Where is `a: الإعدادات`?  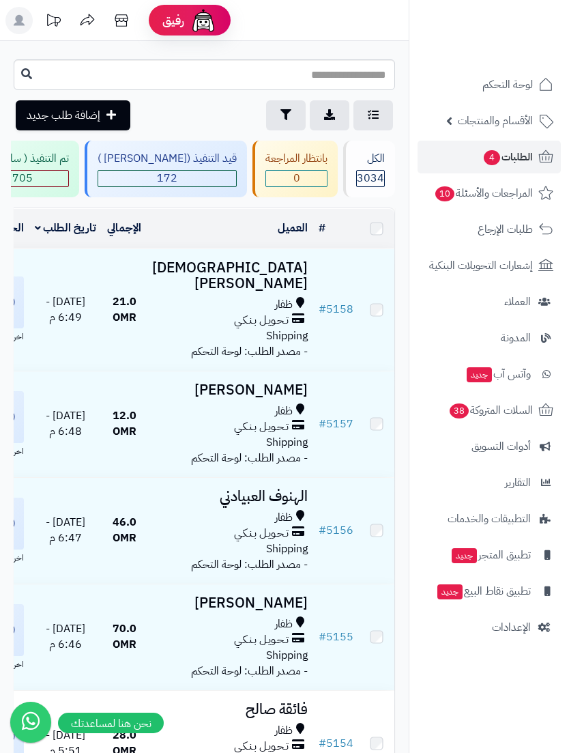 a: الإعدادات is located at coordinates (489, 627).